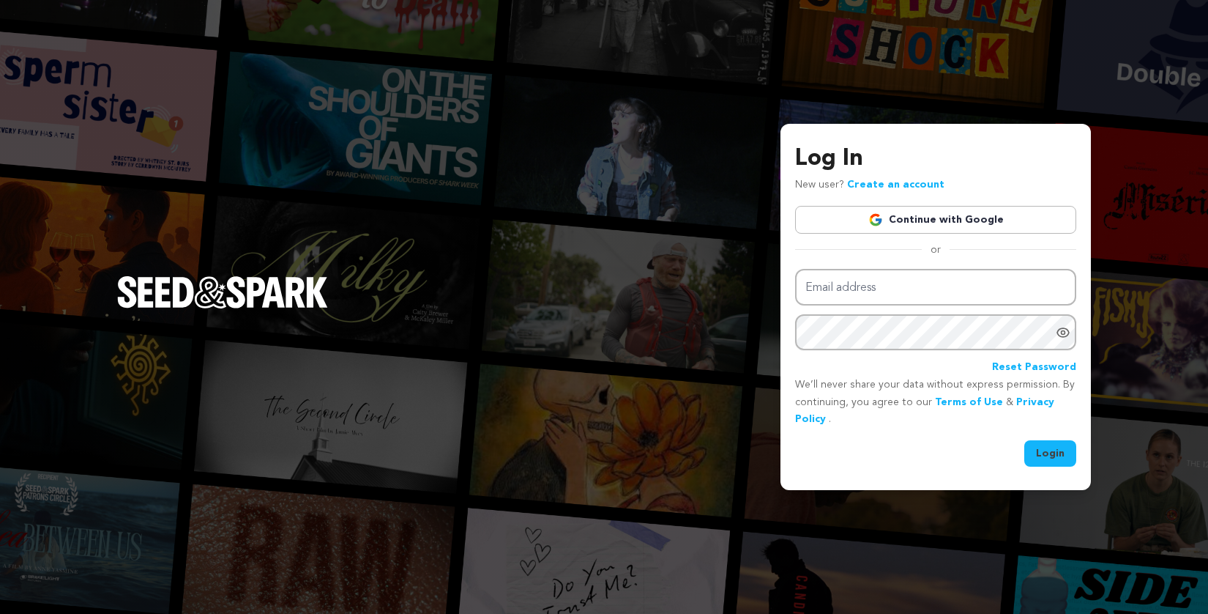  Describe the element at coordinates (936, 250) in the screenshot. I see `span: or` at that location.